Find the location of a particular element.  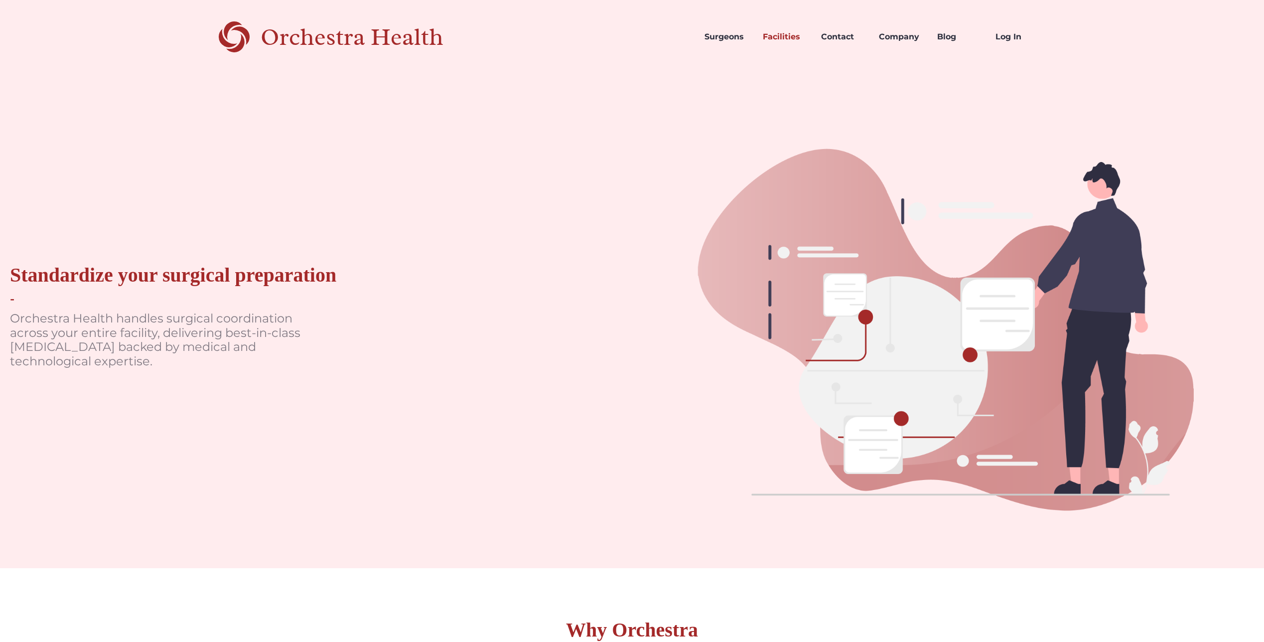

a: home is located at coordinates (348, 37).